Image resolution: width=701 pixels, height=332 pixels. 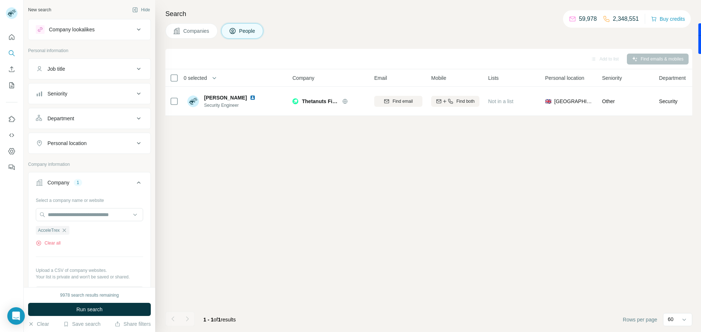 What do you see at coordinates (89, 51) in the screenshot?
I see `p: Personal information` at bounding box center [89, 51].